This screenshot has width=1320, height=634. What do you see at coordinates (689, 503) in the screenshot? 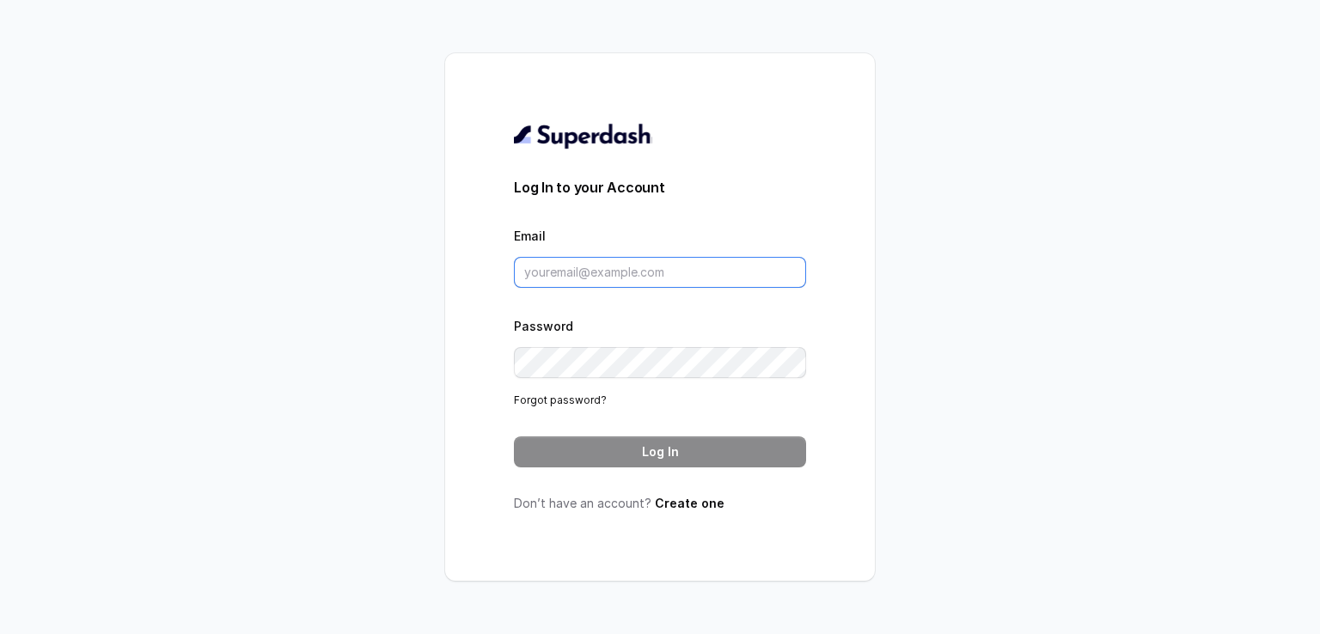
I see `a: Create one` at bounding box center [689, 503].